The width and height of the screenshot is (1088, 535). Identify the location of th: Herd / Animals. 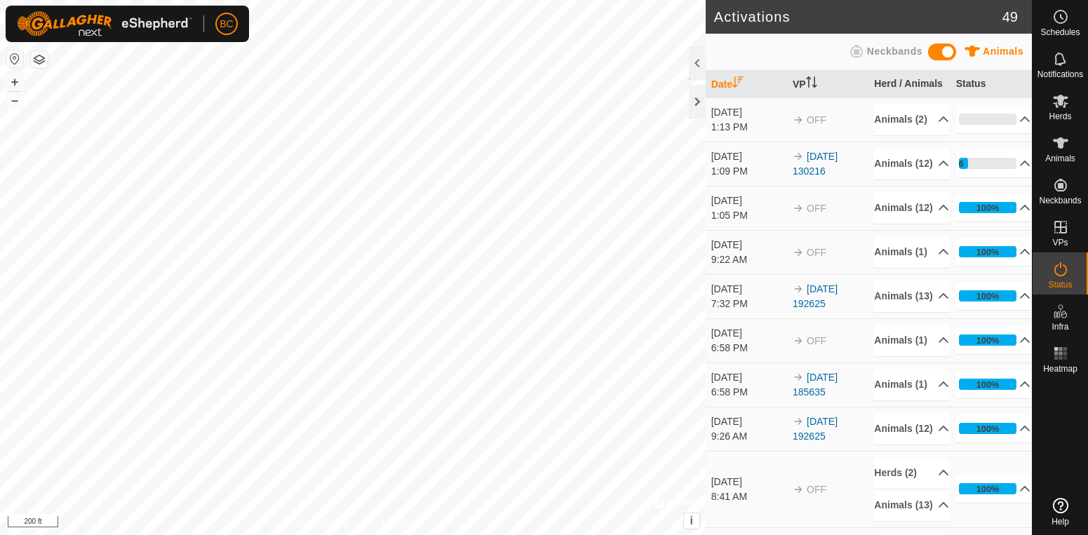
(909, 84).